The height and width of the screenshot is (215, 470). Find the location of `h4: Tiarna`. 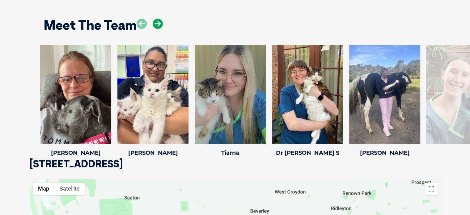

h4: Tiarna is located at coordinates (230, 153).